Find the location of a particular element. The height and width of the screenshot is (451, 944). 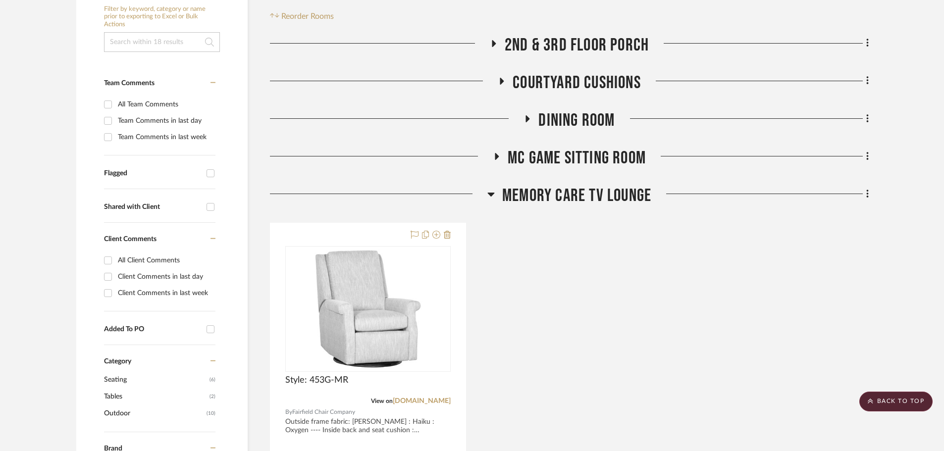

div: Client Comments in last week is located at coordinates (165, 293).